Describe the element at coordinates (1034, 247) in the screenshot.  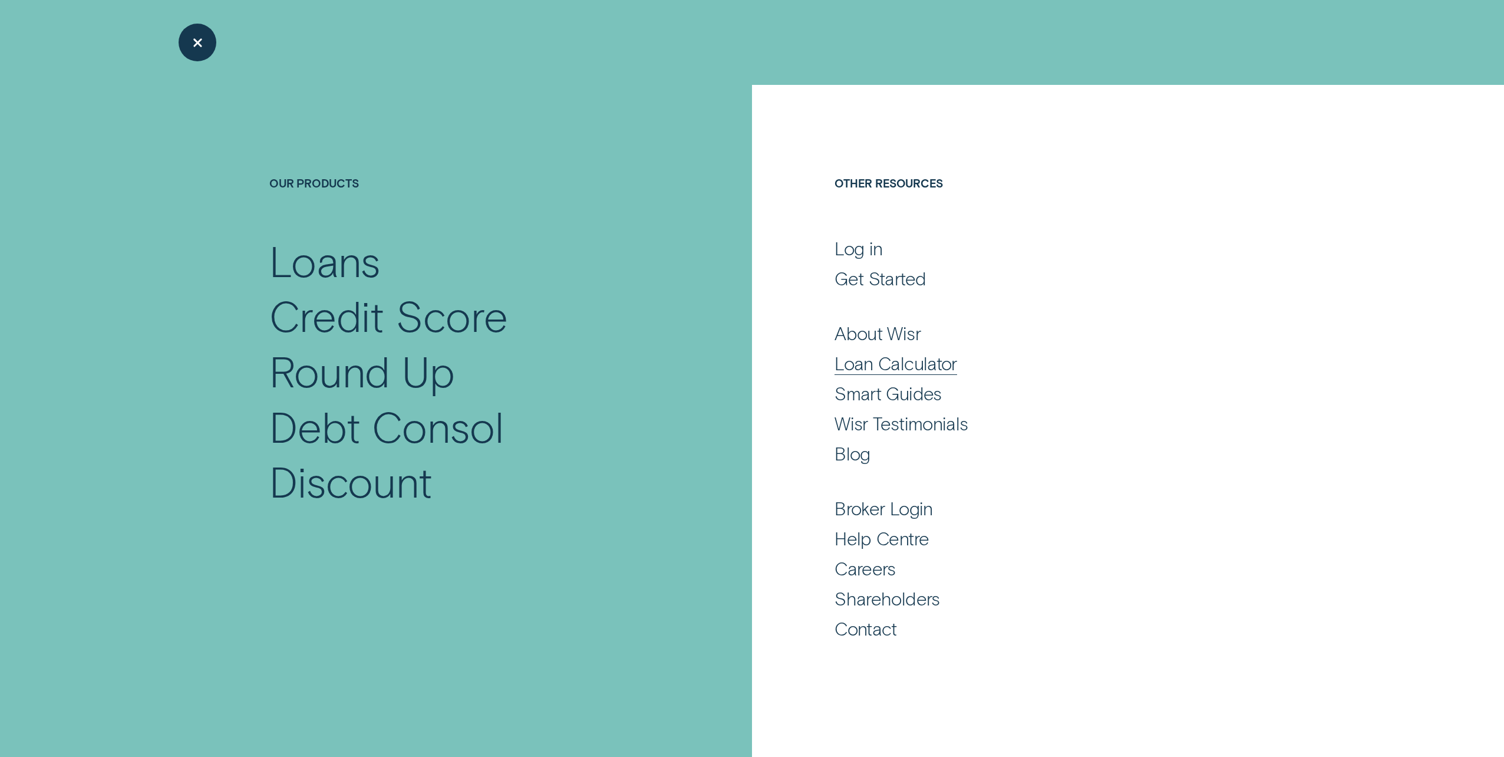
I see `a: Log in` at that location.